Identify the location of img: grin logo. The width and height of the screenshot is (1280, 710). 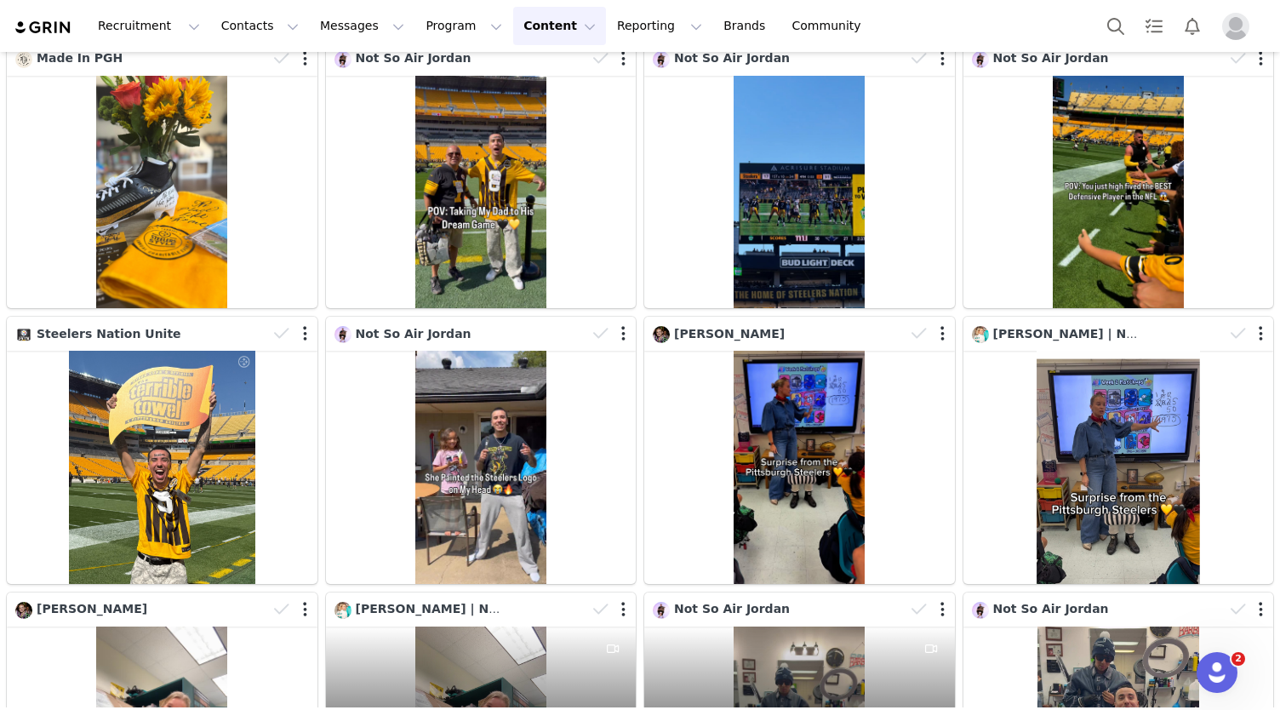
(43, 27).